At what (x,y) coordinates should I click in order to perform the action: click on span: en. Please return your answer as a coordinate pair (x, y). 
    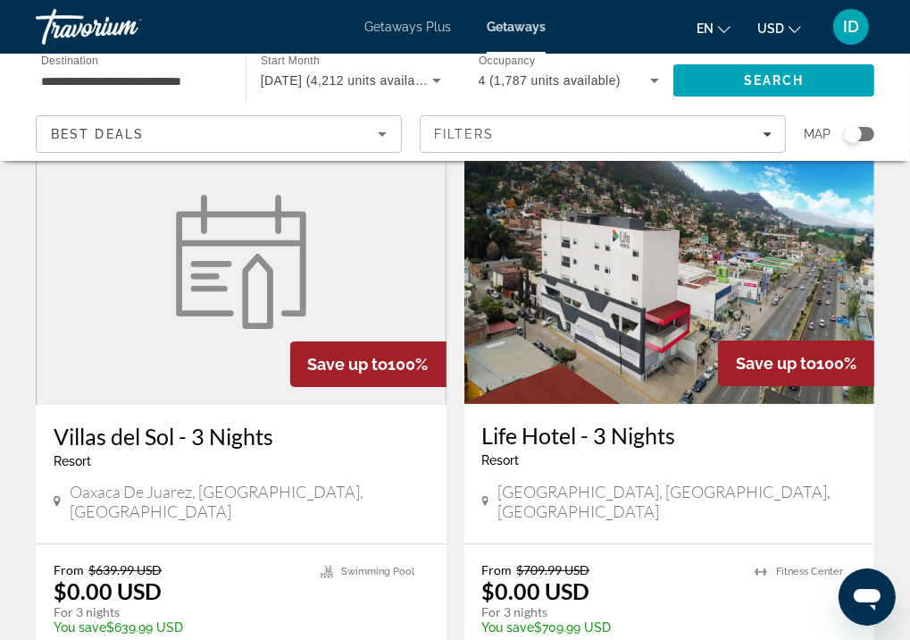
    Looking at the image, I should click on (705, 29).